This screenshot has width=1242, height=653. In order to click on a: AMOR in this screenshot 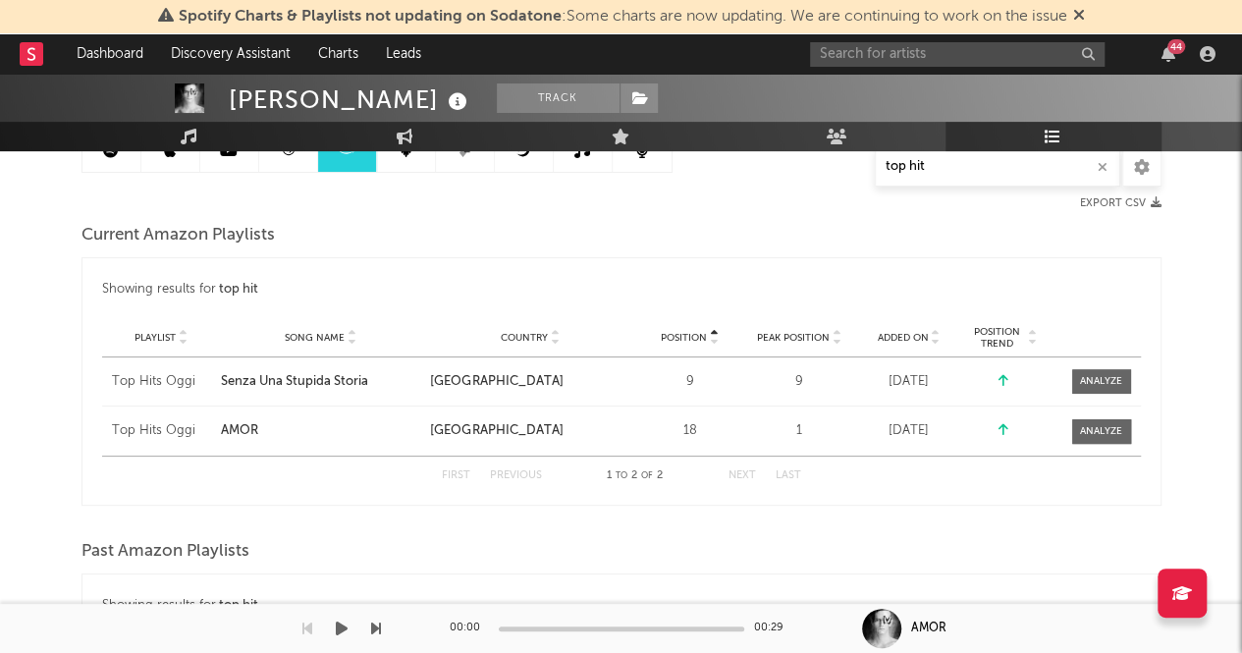, I will do `click(320, 431)`.